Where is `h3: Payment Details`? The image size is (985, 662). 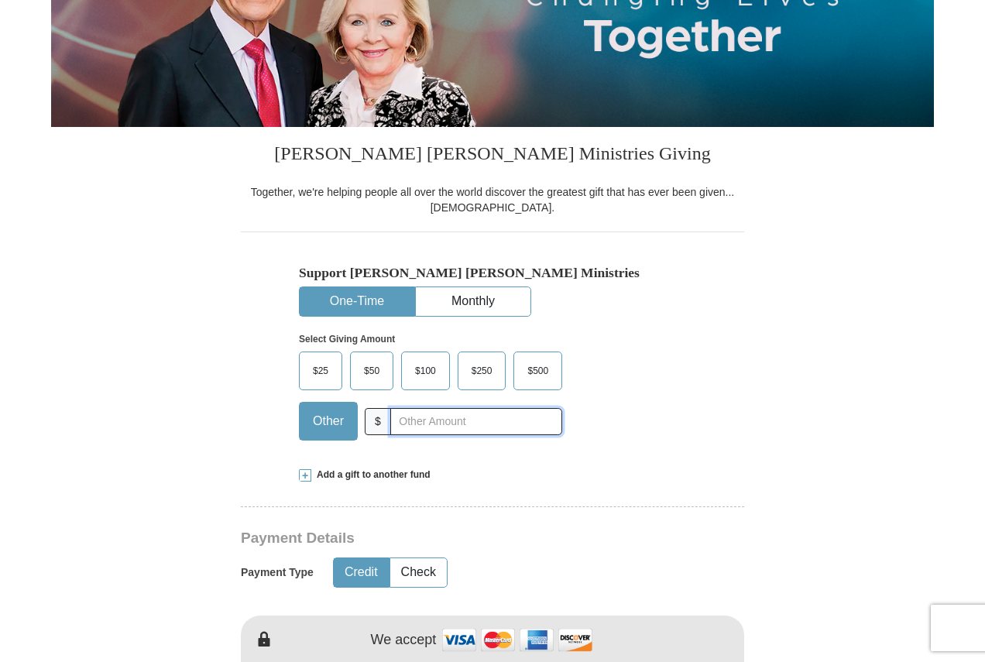
h3: Payment Details is located at coordinates (438, 538).